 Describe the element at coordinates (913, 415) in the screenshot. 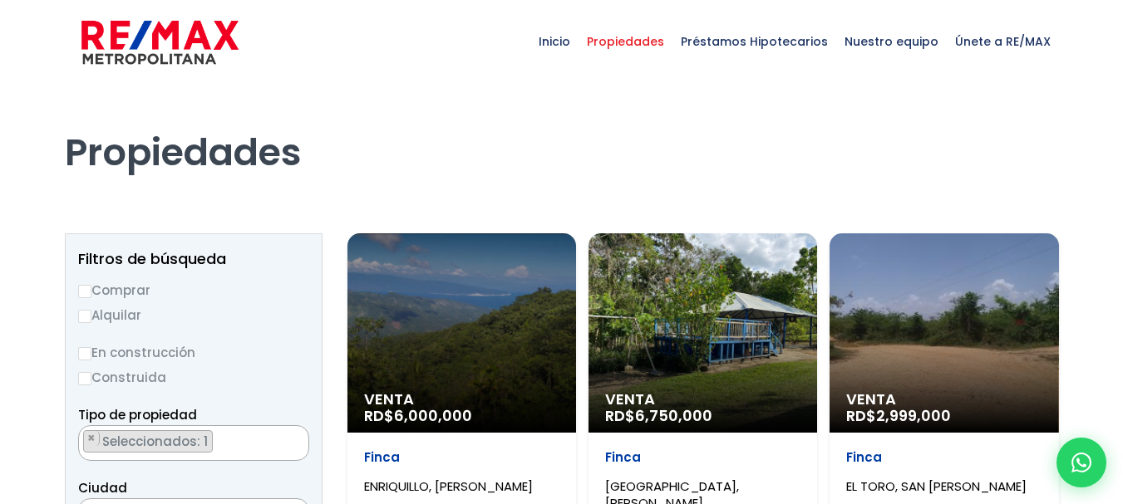

I see `span: 2,999,000` at that location.